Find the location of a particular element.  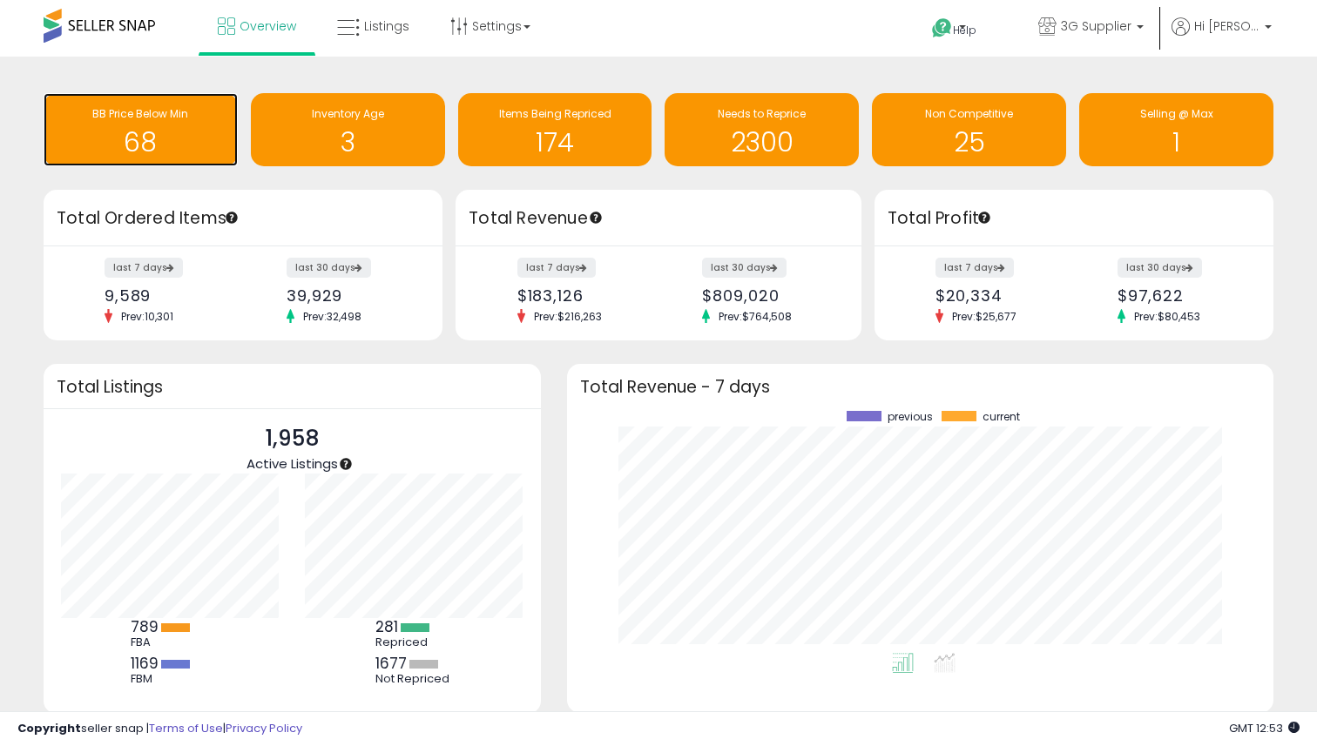

span: BB Price Below Min is located at coordinates (140, 113).